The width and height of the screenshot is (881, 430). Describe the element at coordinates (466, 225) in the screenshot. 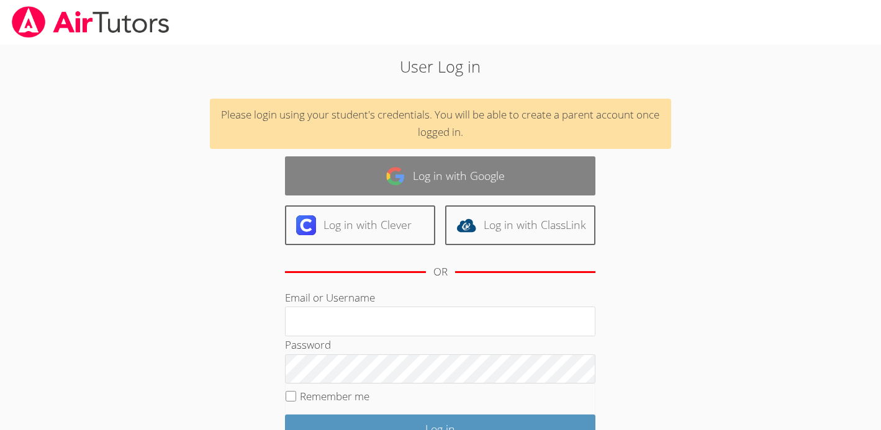

I see `img: classlink-logo-d6bb404cc1216ec64c9a2012d9dc4662098be43eaf13dc465df04b49fa7ab582.svg` at that location.